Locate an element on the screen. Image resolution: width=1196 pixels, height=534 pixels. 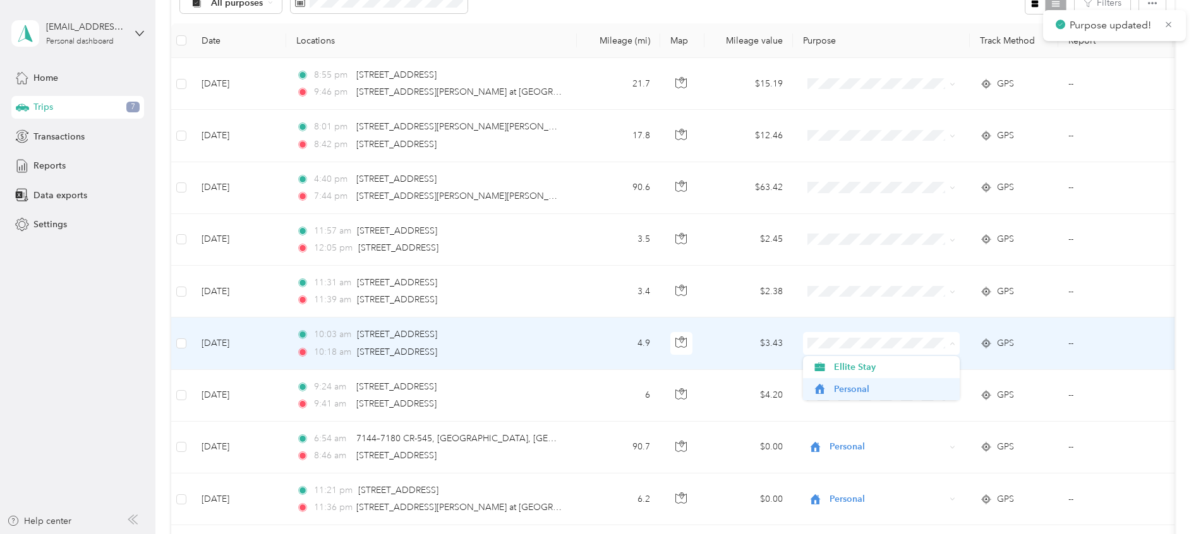
span: Reports is located at coordinates (49, 165).